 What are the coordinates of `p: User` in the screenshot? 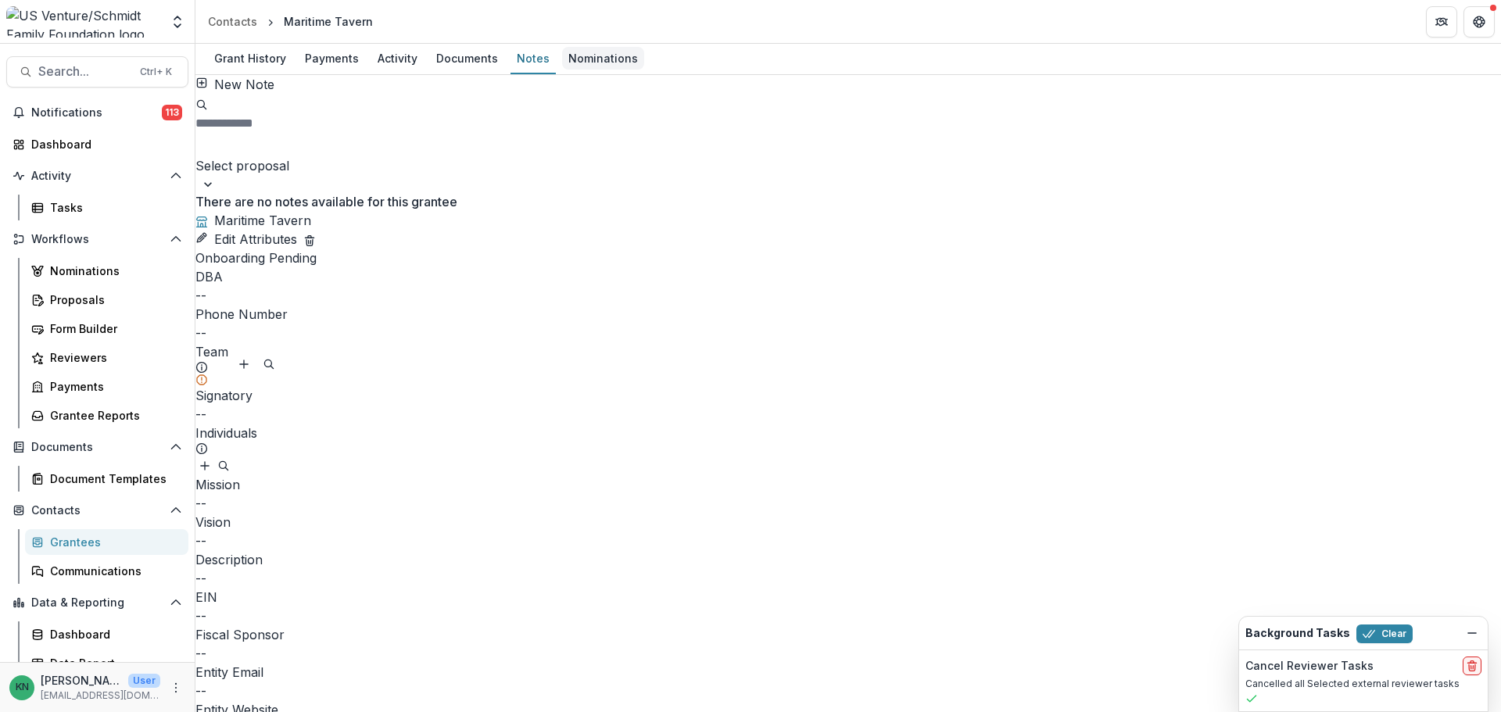 It's located at (144, 681).